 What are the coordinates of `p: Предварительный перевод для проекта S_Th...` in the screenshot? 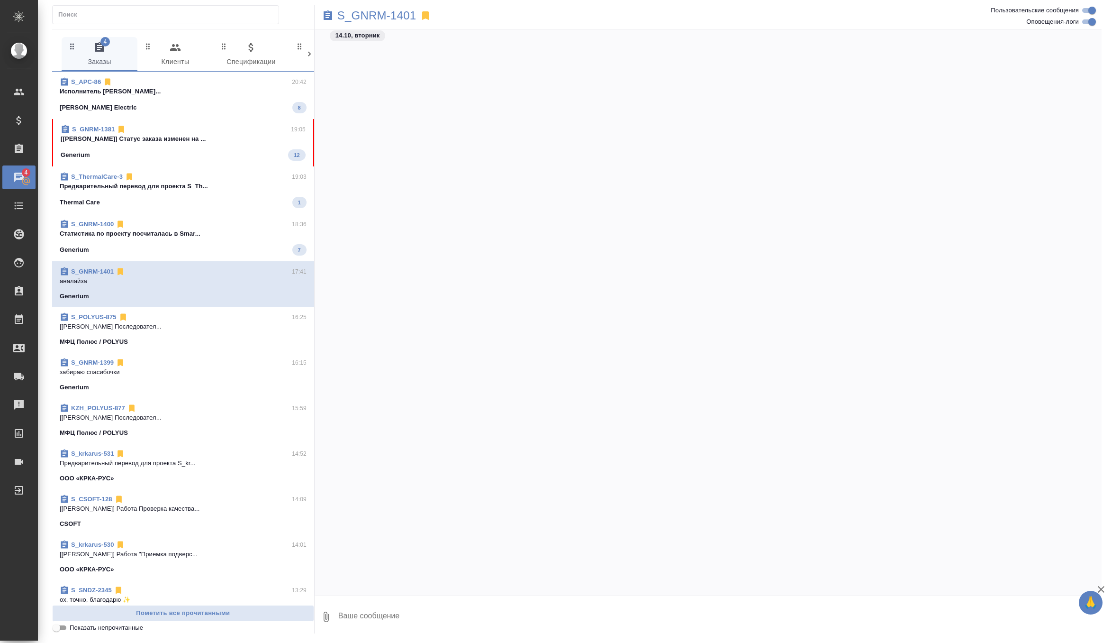 It's located at (183, 186).